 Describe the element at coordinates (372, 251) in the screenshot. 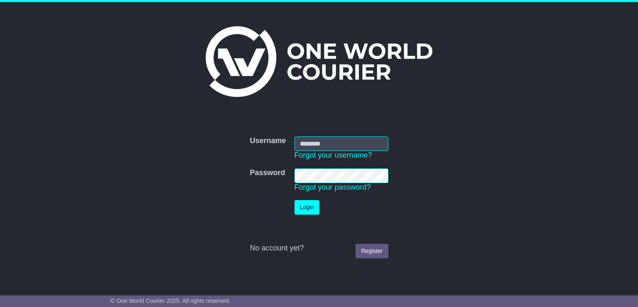

I see `a: Register` at that location.